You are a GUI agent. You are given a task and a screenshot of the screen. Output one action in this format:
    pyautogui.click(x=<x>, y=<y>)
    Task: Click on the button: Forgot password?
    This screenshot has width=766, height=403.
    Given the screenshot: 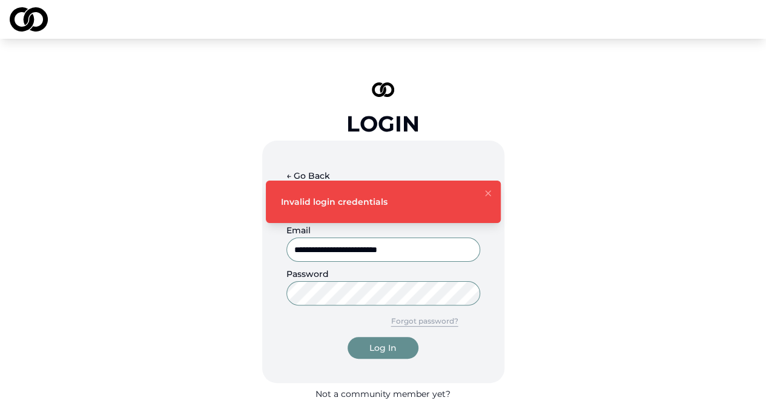 What is the action you would take?
    pyautogui.click(x=424, y=321)
    